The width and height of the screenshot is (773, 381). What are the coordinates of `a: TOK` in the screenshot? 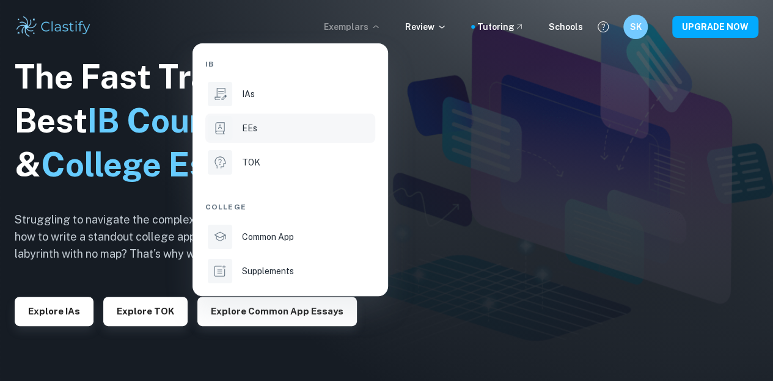 It's located at (290, 162).